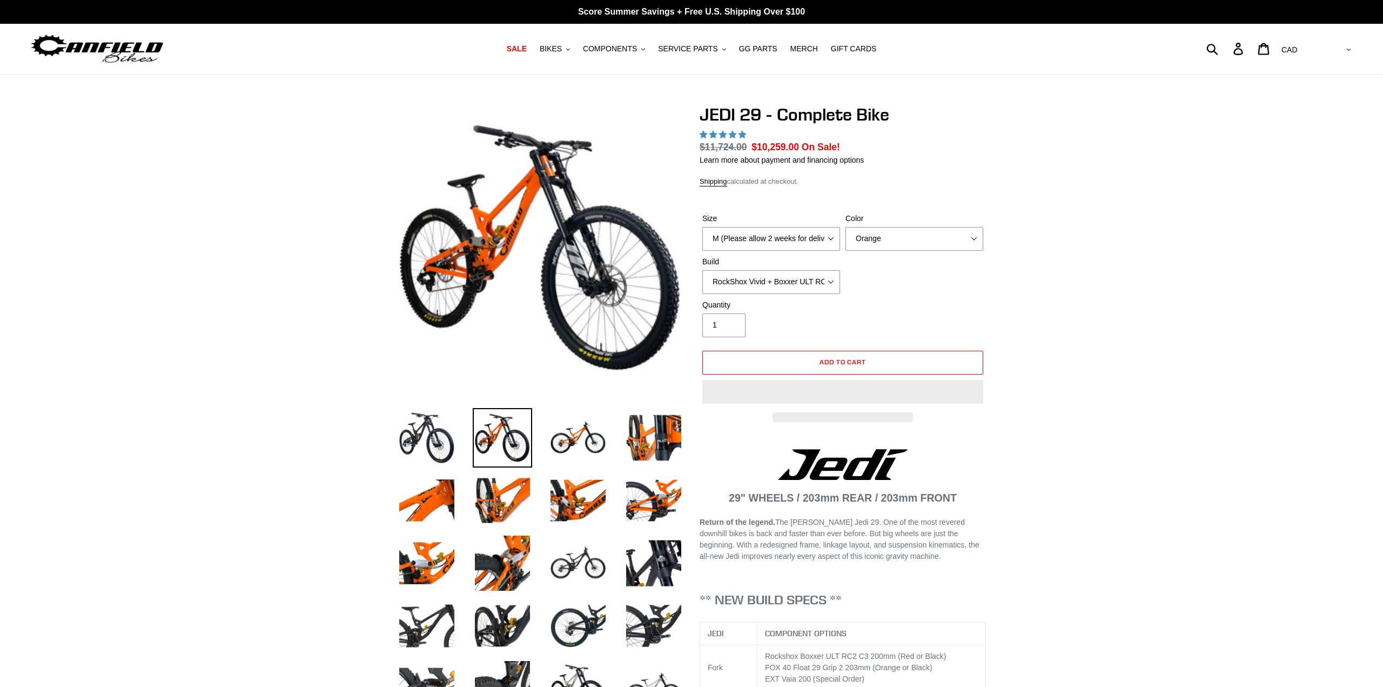  Describe the element at coordinates (804, 49) in the screenshot. I see `span: MERCH` at that location.